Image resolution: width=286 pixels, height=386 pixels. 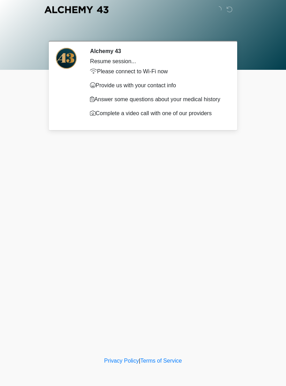 I want to click on a: Terms of Service, so click(x=161, y=360).